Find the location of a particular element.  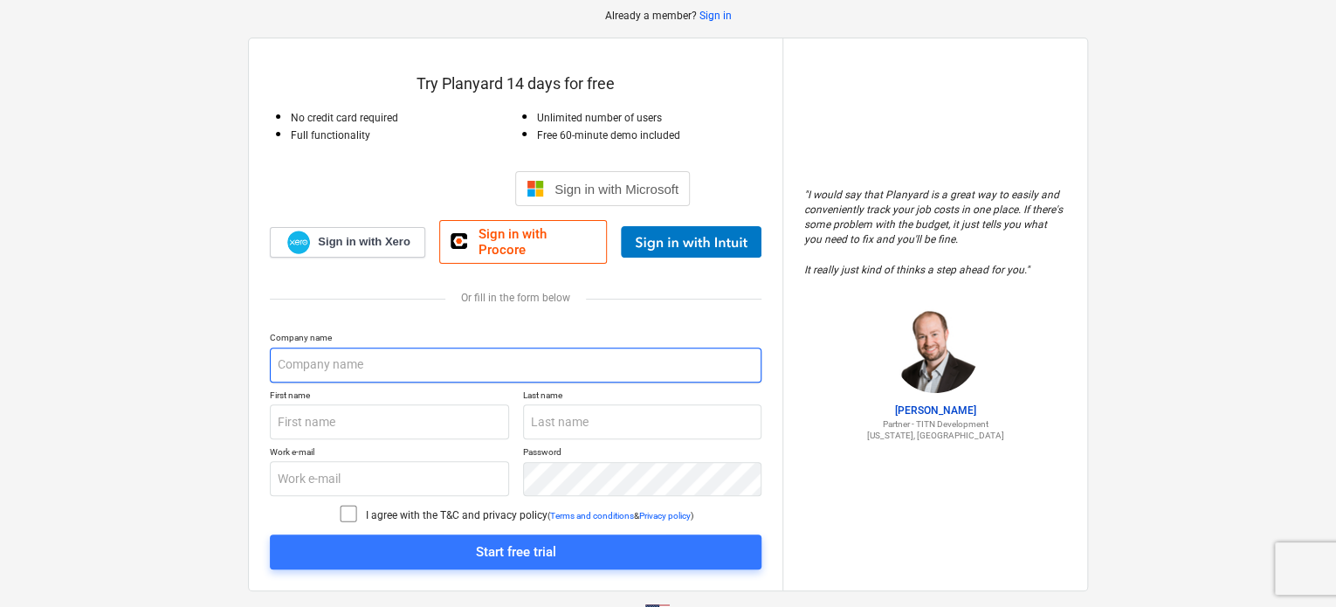

div: Or fill in the form below is located at coordinates (515, 298).